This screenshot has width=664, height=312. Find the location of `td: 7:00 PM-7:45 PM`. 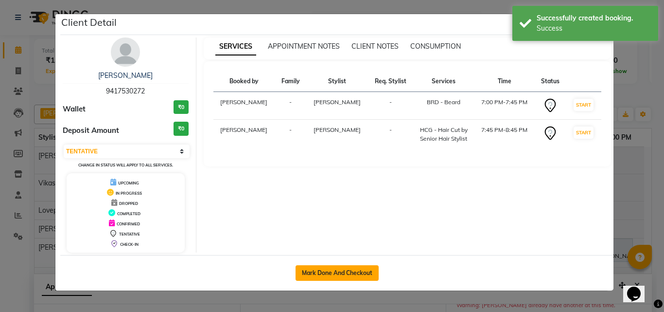

td: 7:00 PM-7:45 PM is located at coordinates (504, 105).